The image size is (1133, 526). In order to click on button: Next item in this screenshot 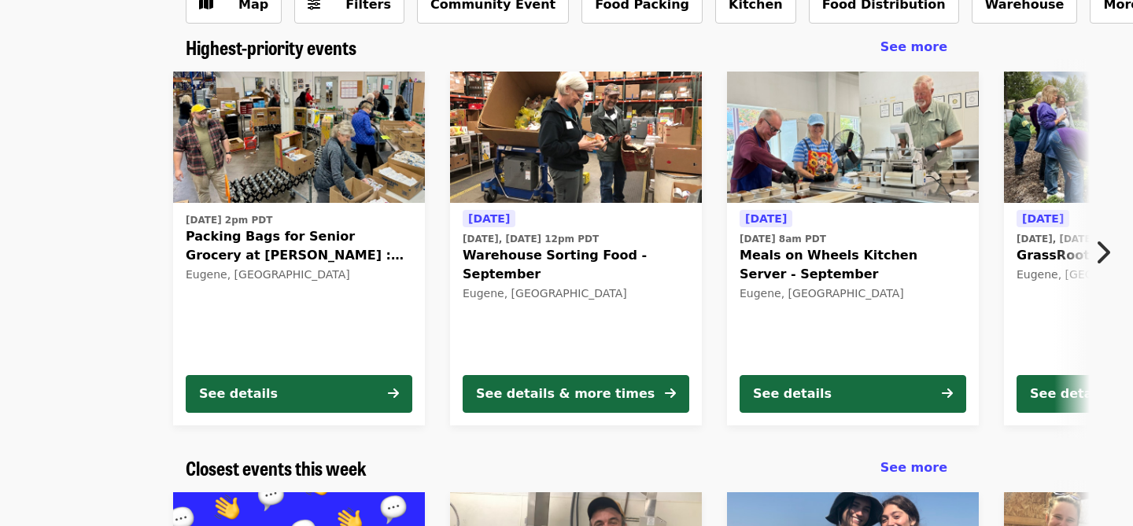, I will do `click(1107, 252)`.